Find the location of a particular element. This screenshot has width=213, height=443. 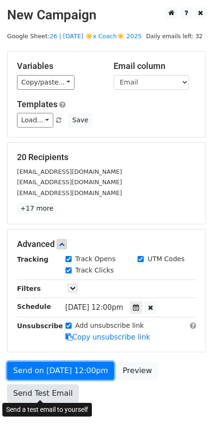

h2: New Campaign is located at coordinates (107, 15).